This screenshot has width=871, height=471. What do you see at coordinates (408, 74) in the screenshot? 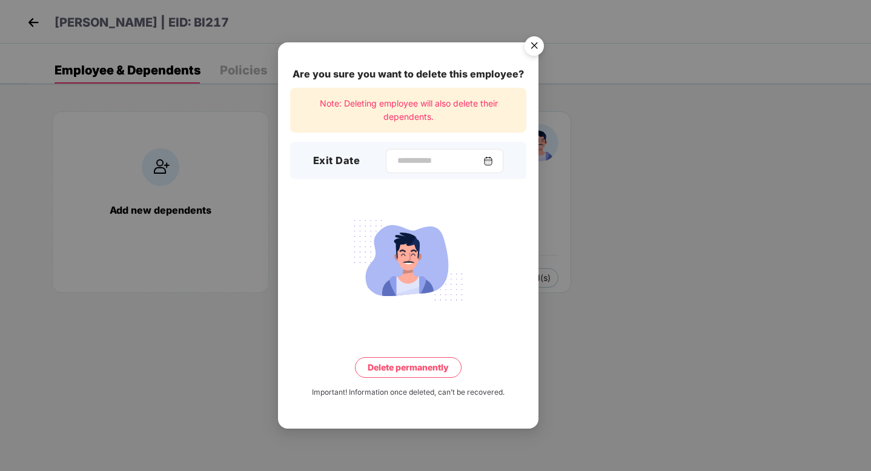
I see `div: Are you sure you want to delete this employee?` at bounding box center [408, 74].